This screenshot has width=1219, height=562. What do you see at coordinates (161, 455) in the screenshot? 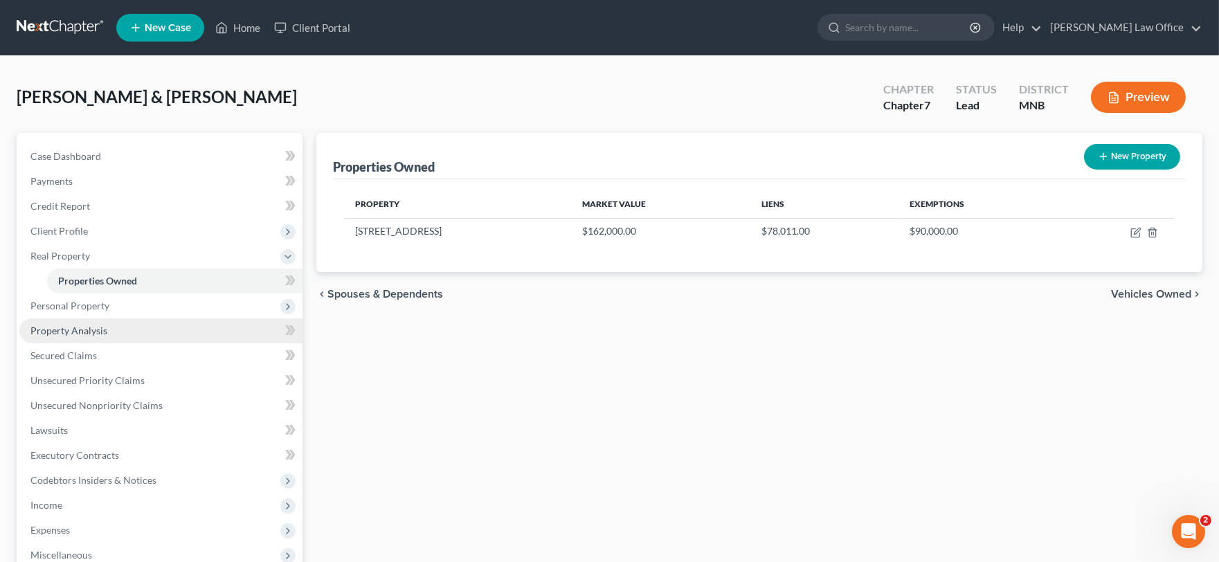
I see `a: Executory Contracts` at bounding box center [161, 455].